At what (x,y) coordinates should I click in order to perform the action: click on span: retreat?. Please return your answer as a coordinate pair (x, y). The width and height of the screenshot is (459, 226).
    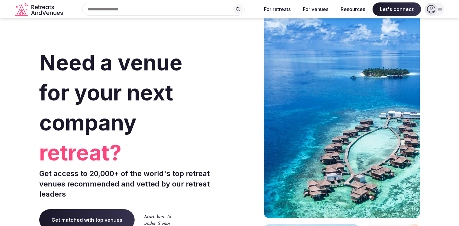
    Looking at the image, I should click on (133, 153).